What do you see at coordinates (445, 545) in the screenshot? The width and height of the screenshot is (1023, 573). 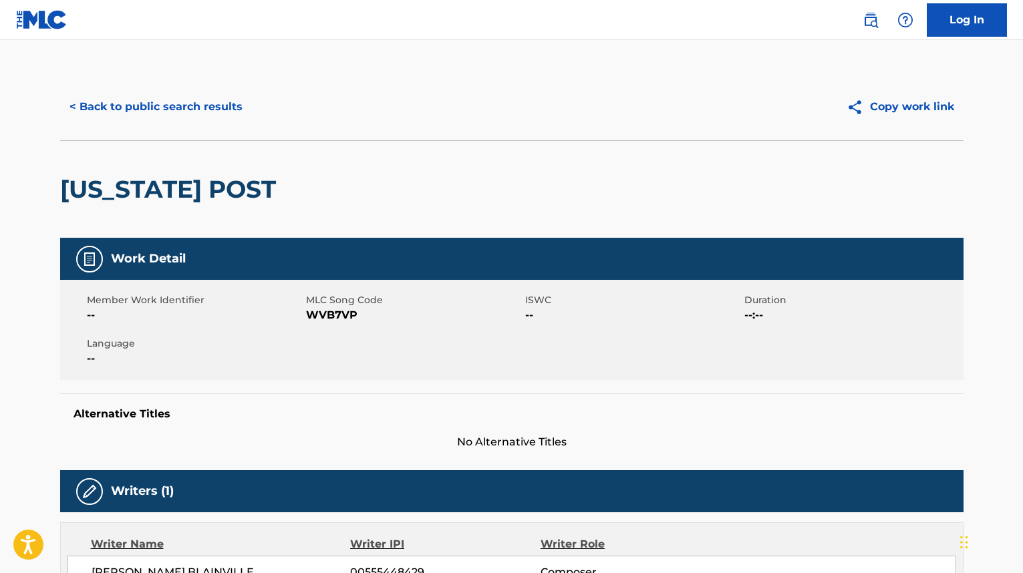 I see `div: Writer IPI` at bounding box center [445, 545].